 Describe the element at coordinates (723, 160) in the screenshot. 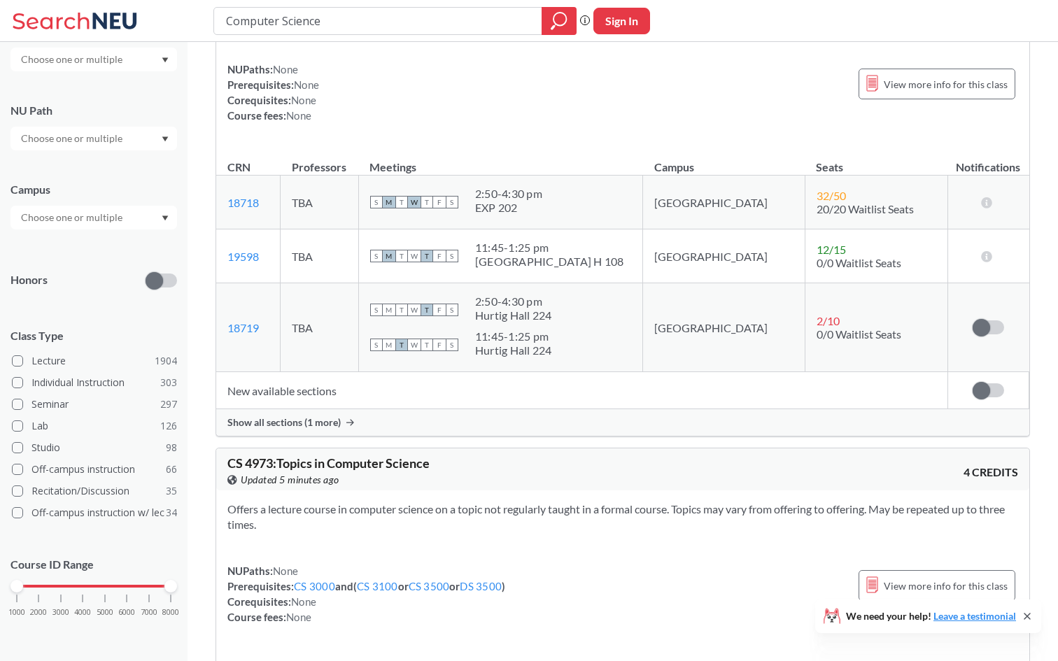

I see `th: Campus` at that location.